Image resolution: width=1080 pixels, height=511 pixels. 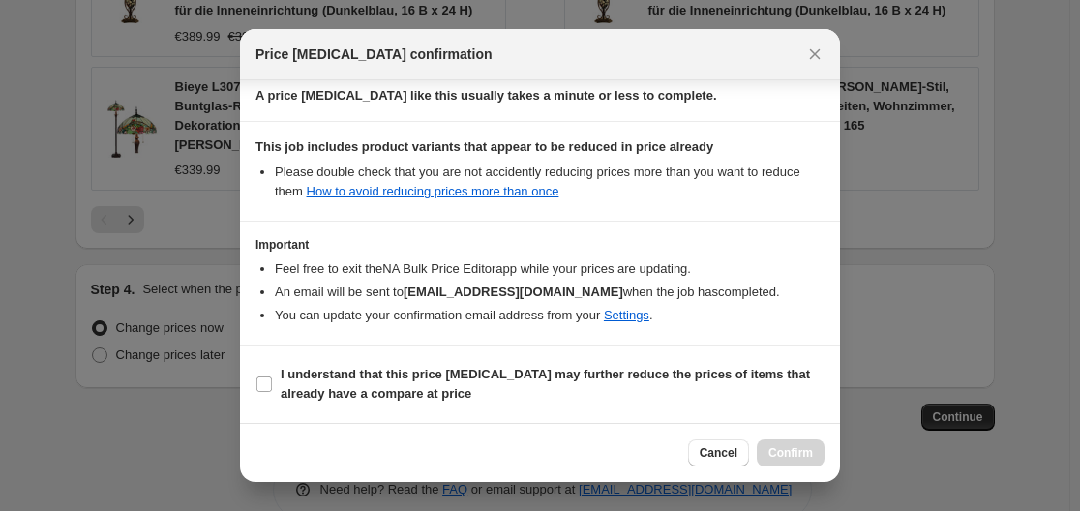 What do you see at coordinates (815, 54) in the screenshot?
I see `button: Close` at bounding box center [815, 54].